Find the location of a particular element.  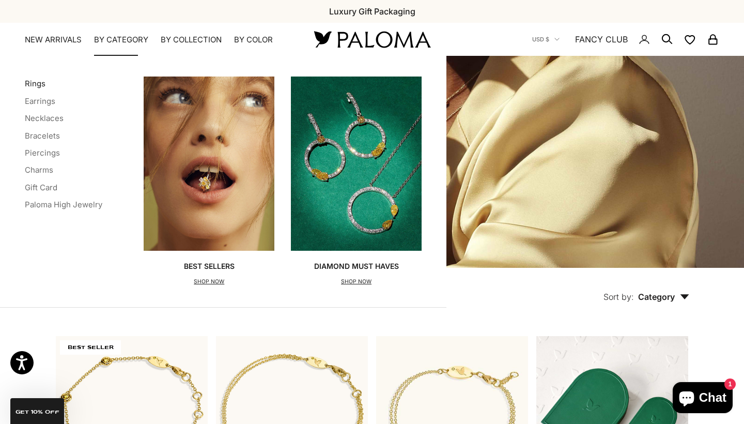

a: Charms is located at coordinates (39, 169).